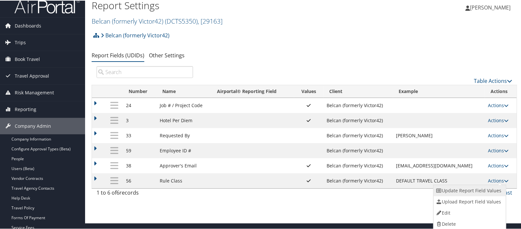 Image resolution: width=521 pixels, height=229 pixels. I want to click on td: 3, so click(139, 120).